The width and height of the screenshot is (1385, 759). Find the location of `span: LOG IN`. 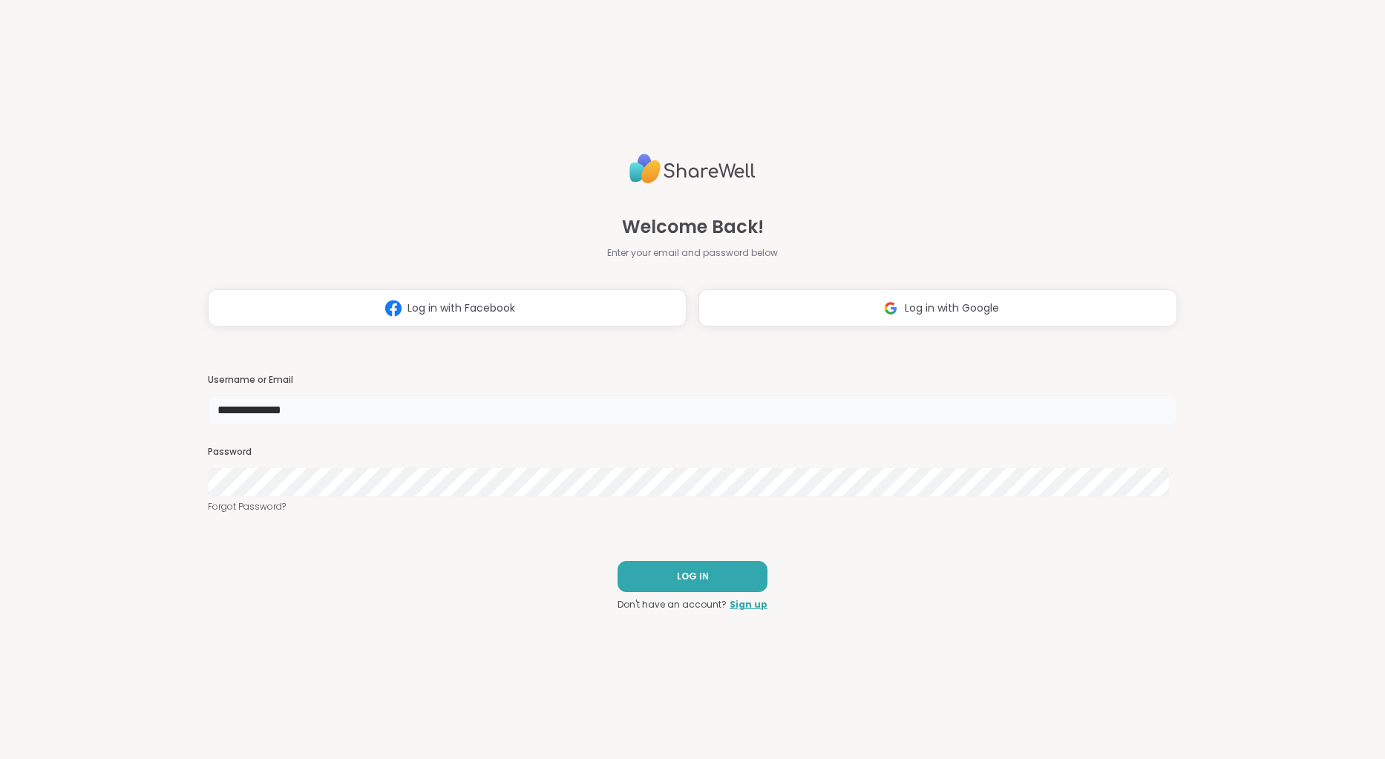

span: LOG IN is located at coordinates (693, 577).